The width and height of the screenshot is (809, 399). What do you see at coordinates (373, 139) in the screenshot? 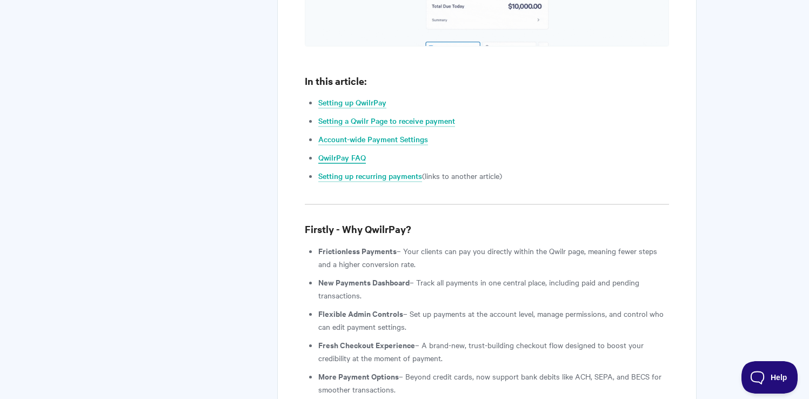
I see `a: Account-wide Payment Settings` at bounding box center [373, 139].